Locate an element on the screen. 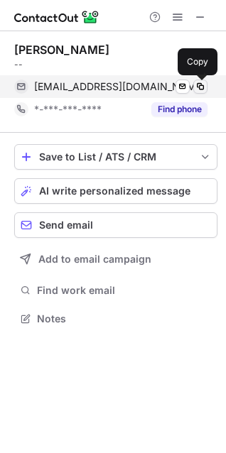 This screenshot has height=453, width=226. span: Find work email is located at coordinates (124, 290).